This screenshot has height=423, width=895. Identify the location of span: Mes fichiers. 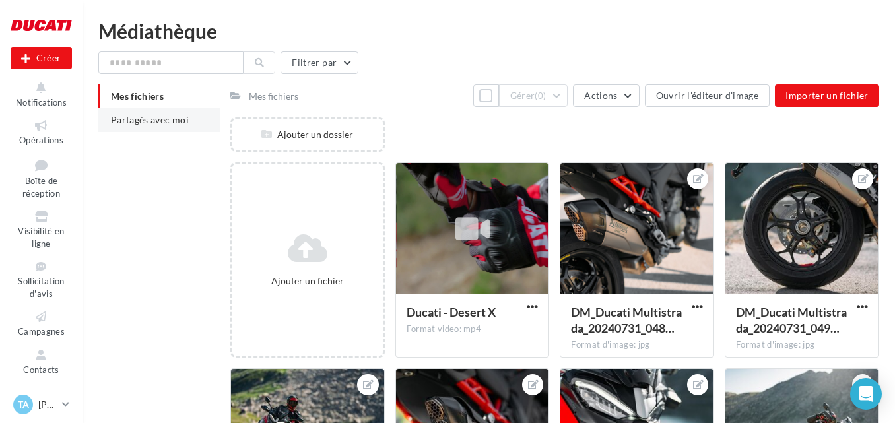
(137, 96).